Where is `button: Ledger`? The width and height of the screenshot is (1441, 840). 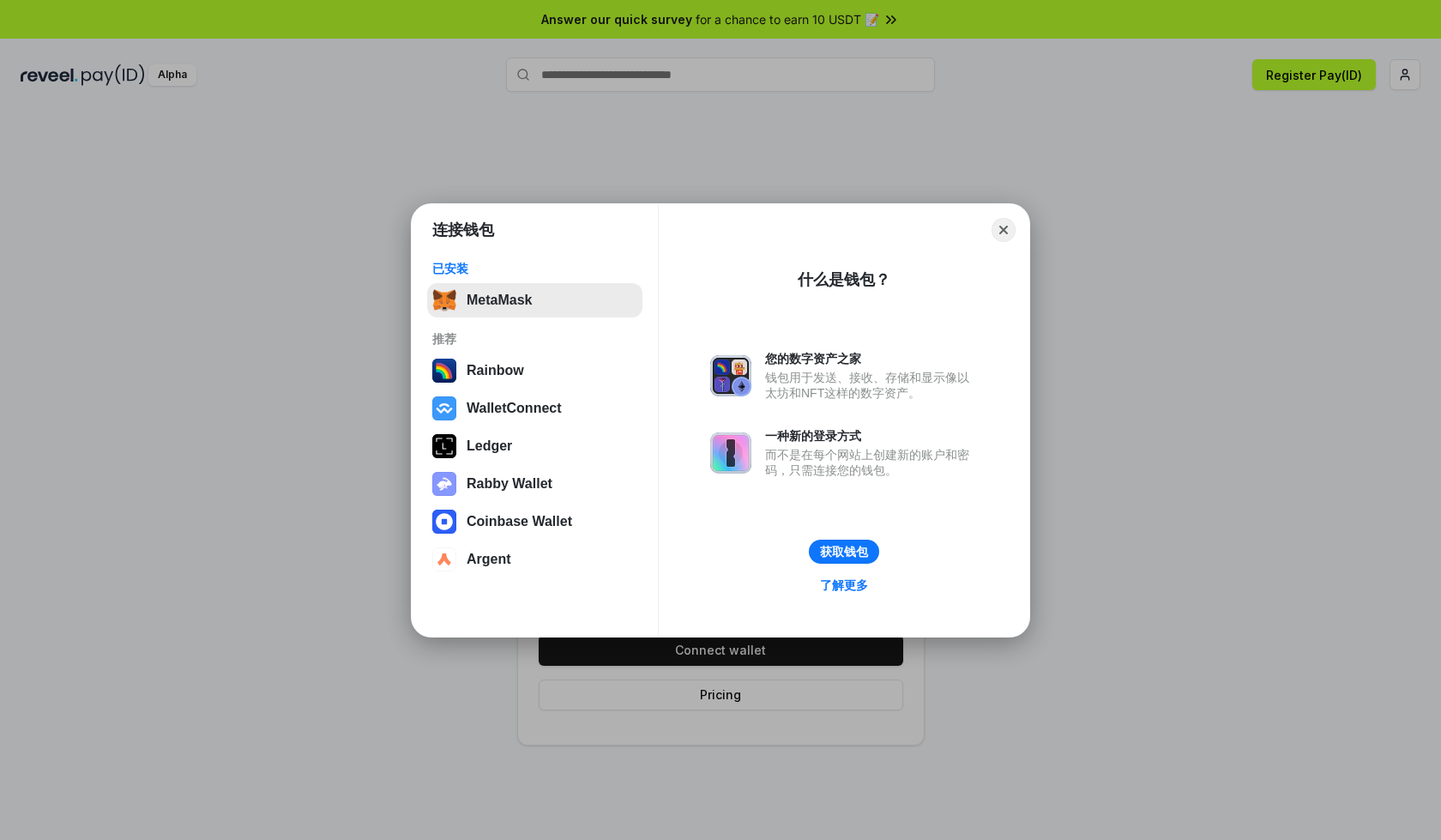
button: Ledger is located at coordinates (535, 446).